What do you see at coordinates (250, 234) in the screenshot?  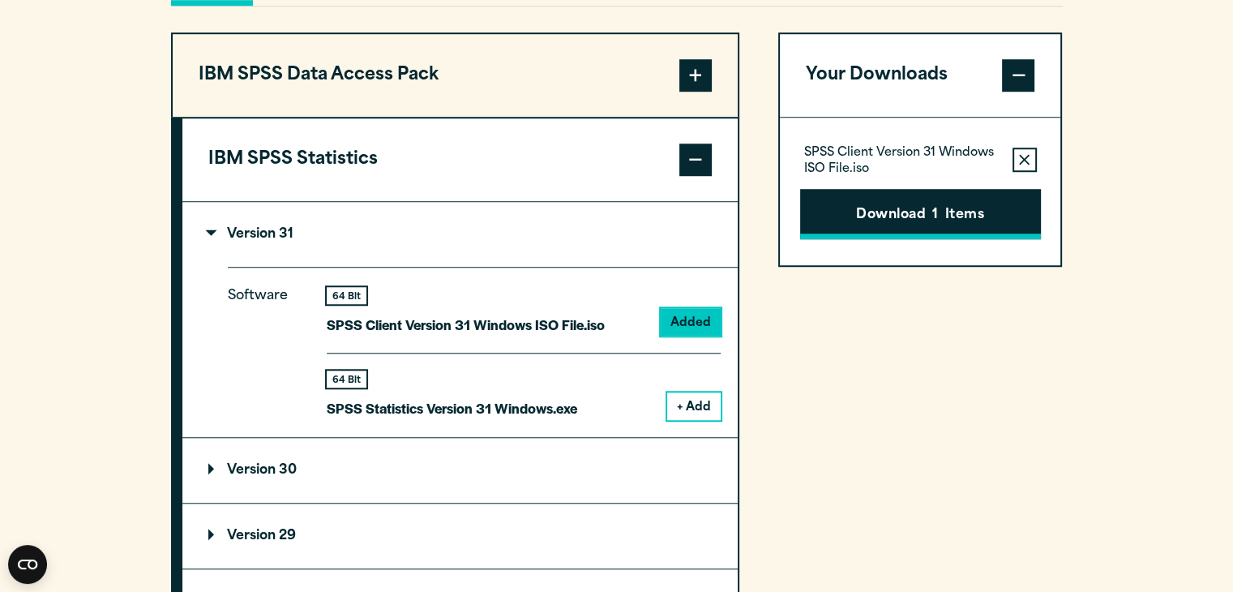 I see `p: Version 31` at bounding box center [250, 234].